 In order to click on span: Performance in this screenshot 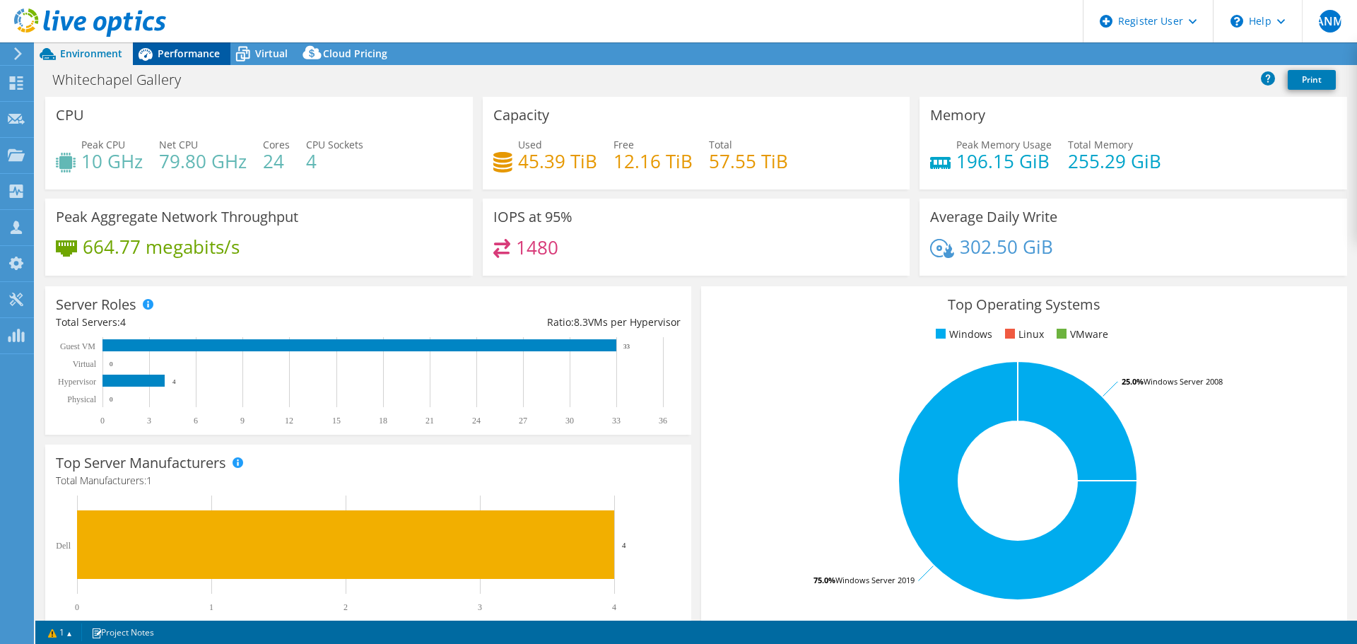, I will do `click(189, 53)`.